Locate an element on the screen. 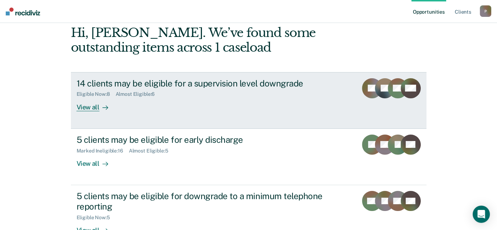 The height and width of the screenshot is (230, 497). div: Eligible Now : 8 is located at coordinates (96, 94).